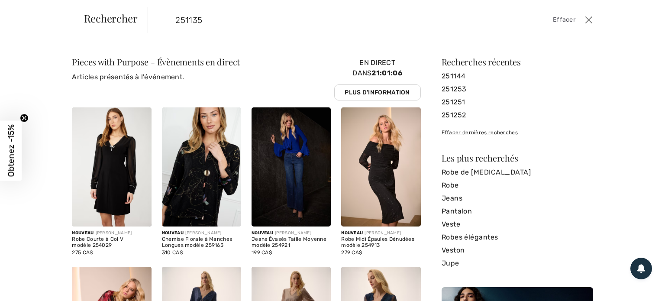 This screenshot has width=665, height=301. I want to click on div: Jeans Évasés Taille Moyenne modèle 254921, so click(291, 242).